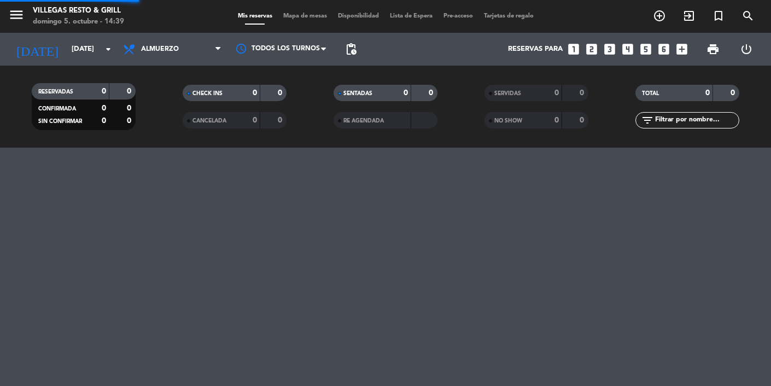 This screenshot has height=386, width=771. What do you see at coordinates (592, 49) in the screenshot?
I see `i: looks_two` at bounding box center [592, 49].